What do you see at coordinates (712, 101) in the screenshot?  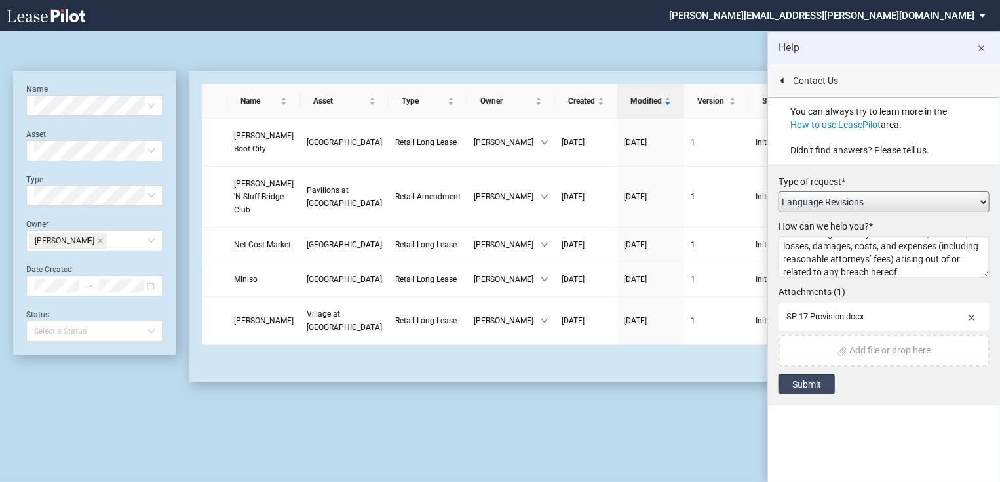 I see `span: Version` at bounding box center [712, 101].